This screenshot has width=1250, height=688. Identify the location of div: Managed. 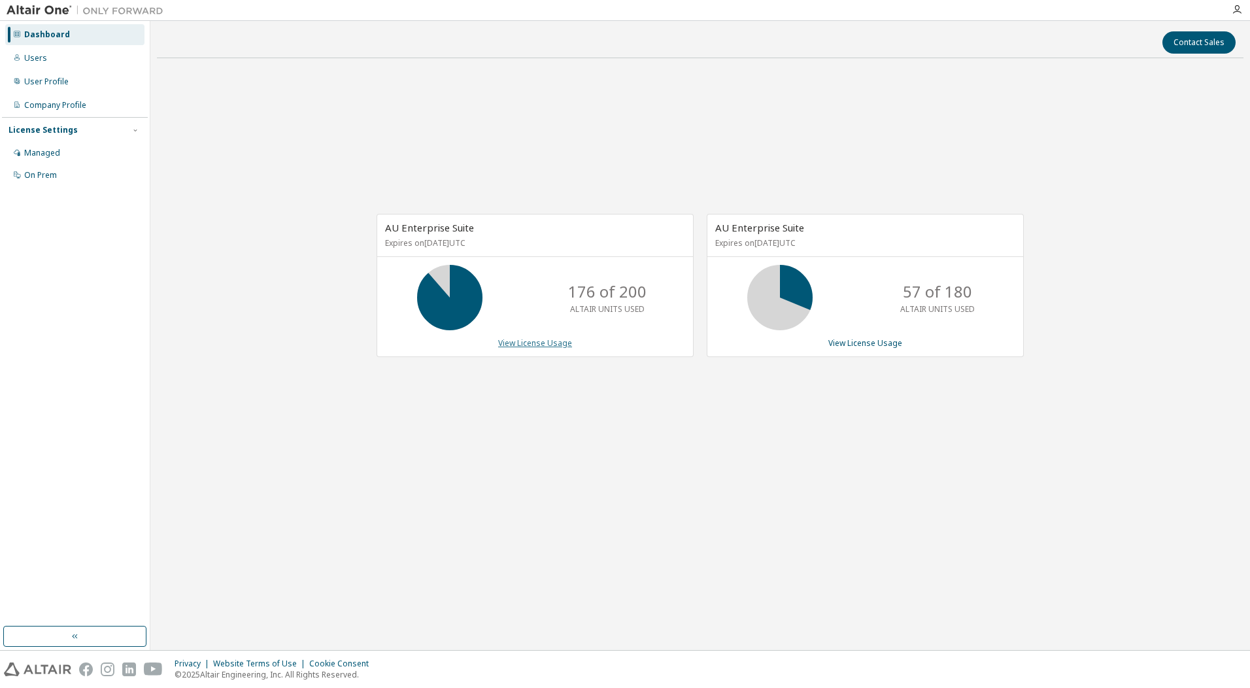
(42, 153).